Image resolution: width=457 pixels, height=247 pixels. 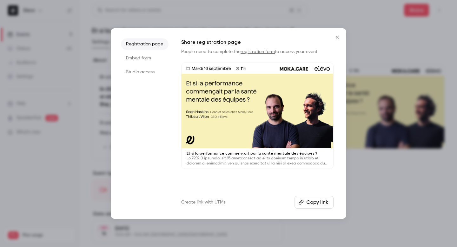 I want to click on a: registration form, so click(x=257, y=52).